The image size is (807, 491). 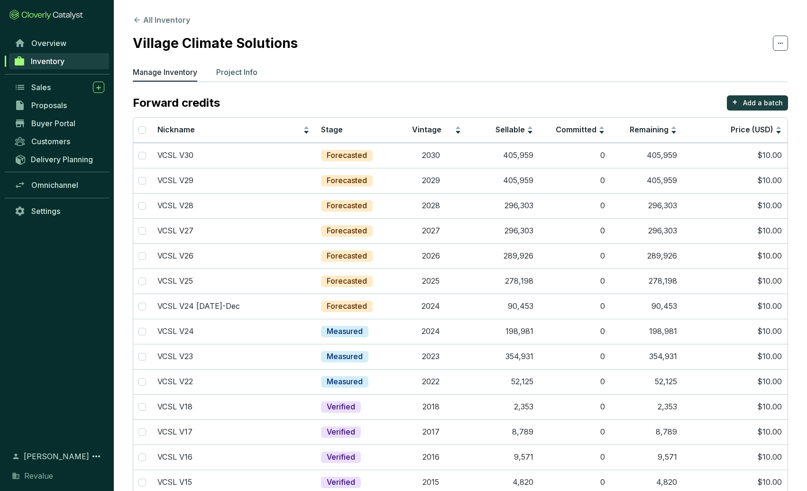 I want to click on td: 278,198, so click(x=647, y=281).